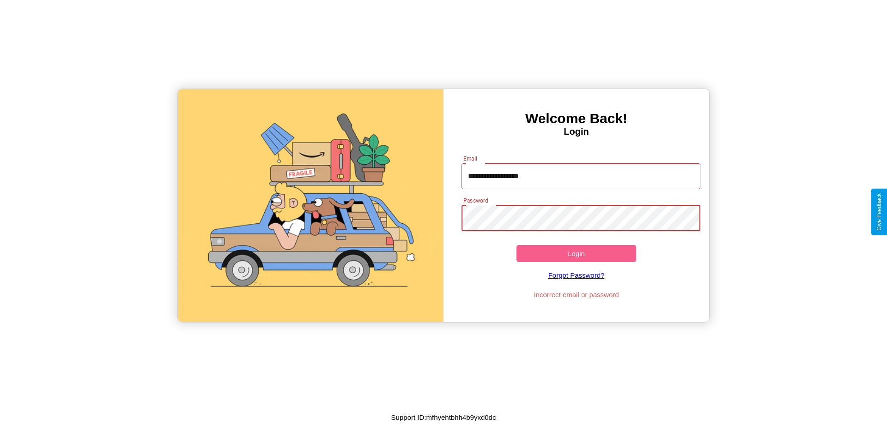 The width and height of the screenshot is (887, 424). I want to click on p: Incorrect email or password, so click(576, 295).